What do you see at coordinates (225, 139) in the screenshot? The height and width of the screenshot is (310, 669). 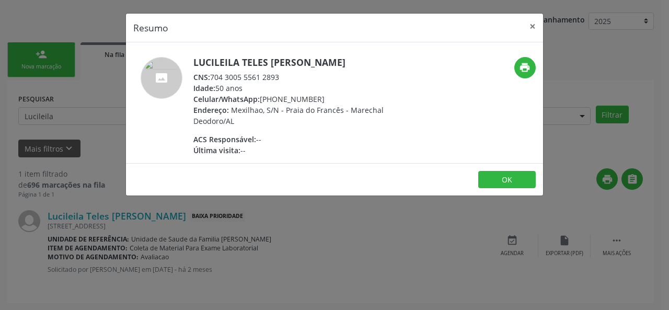 I see `span: ACS Responsável:` at bounding box center [225, 139].